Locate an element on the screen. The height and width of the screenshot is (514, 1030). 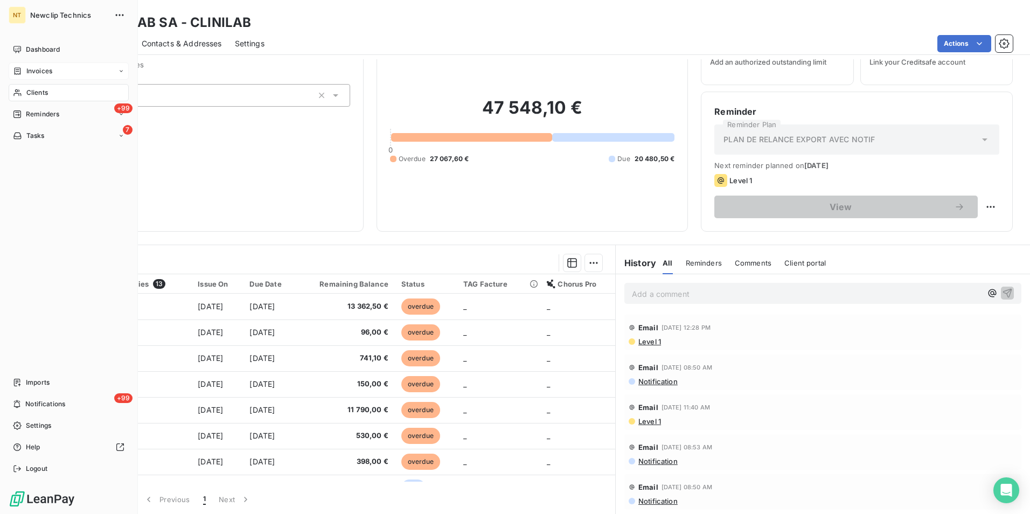
span: 13 362,50 € is located at coordinates (346, 307).